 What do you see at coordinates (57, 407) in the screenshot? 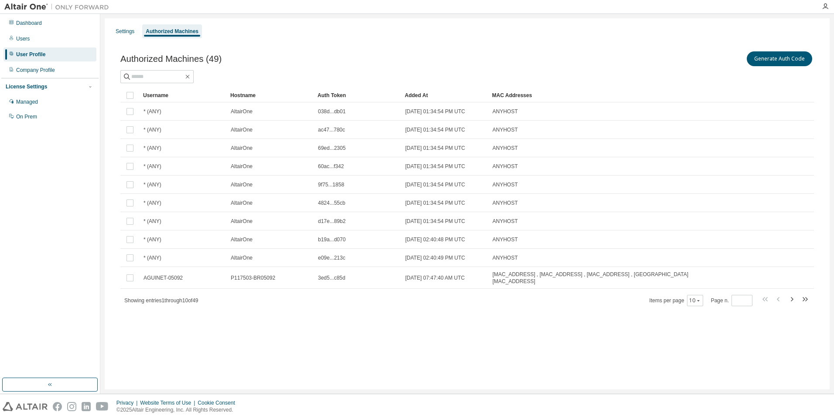
I see `img: facebook.svg` at bounding box center [57, 407].